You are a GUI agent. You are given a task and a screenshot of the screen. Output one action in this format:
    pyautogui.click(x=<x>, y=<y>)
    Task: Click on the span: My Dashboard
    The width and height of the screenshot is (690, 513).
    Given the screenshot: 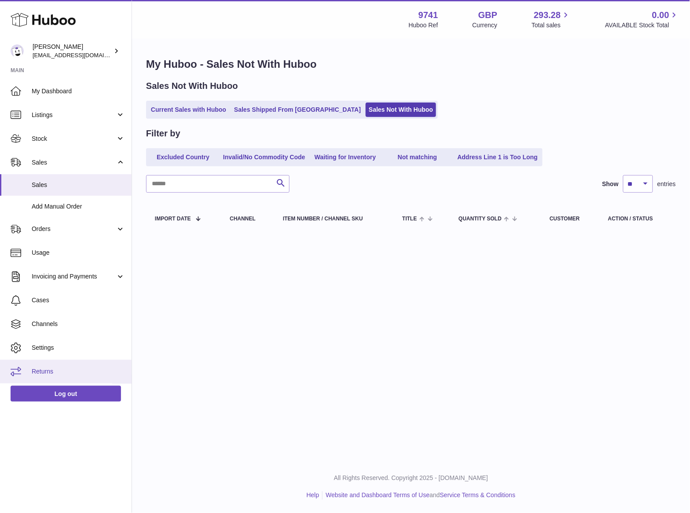 What is the action you would take?
    pyautogui.click(x=78, y=91)
    